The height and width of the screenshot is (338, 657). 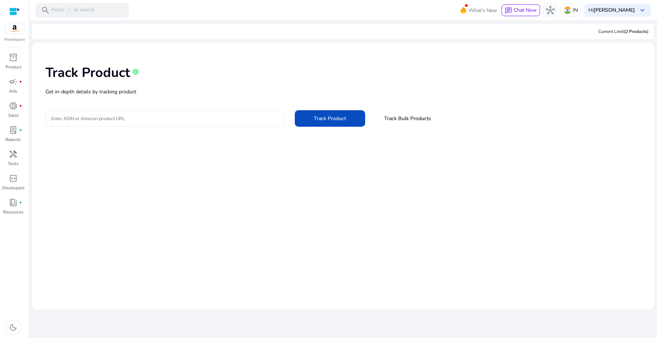 I want to click on span: donut_small, so click(x=13, y=106).